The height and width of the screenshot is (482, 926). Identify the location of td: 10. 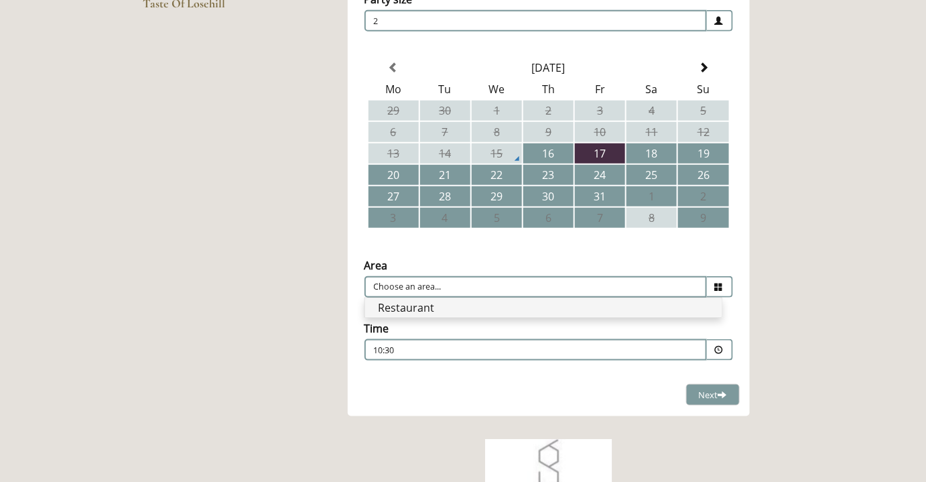
(600, 132).